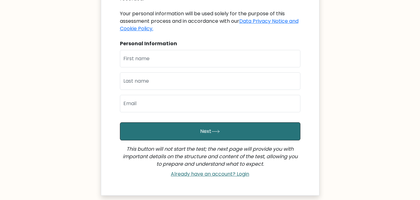 The image size is (420, 200). What do you see at coordinates (210, 104) in the screenshot?
I see `input: Email` at bounding box center [210, 104].